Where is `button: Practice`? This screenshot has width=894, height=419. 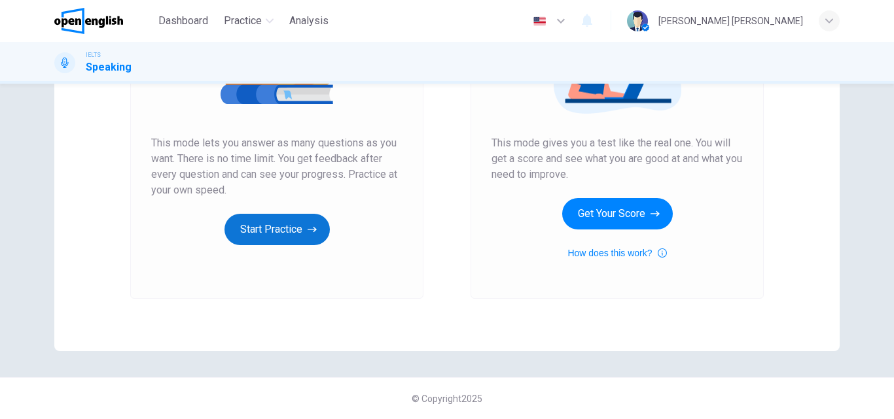 button: Practice is located at coordinates (249, 21).